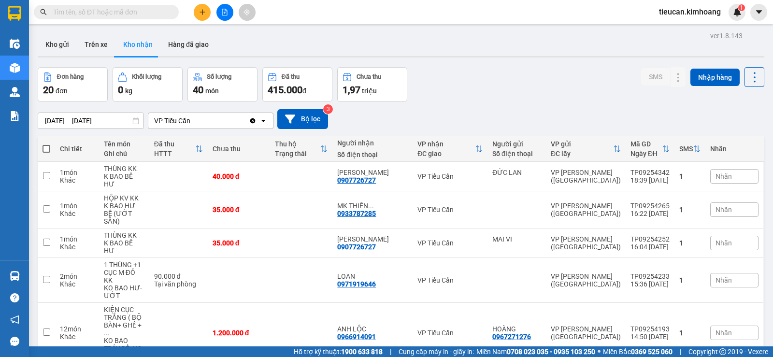 The height and width of the screenshot is (357, 773). What do you see at coordinates (650, 239) in the screenshot?
I see `div: TP09254252` at bounding box center [650, 239].